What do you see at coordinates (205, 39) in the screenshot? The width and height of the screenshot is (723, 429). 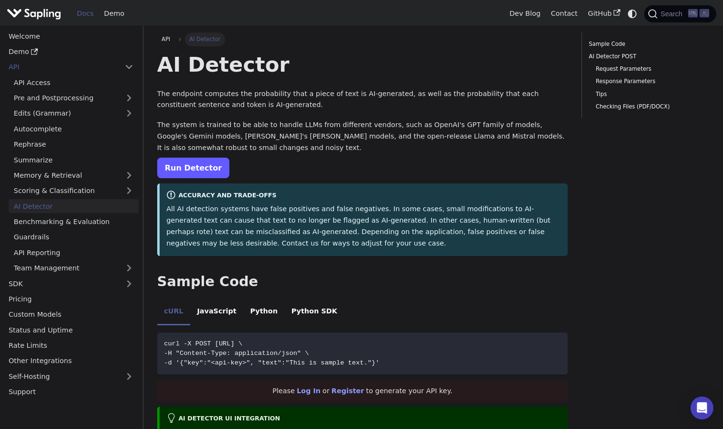 I see `span: AI Detector` at bounding box center [205, 39].